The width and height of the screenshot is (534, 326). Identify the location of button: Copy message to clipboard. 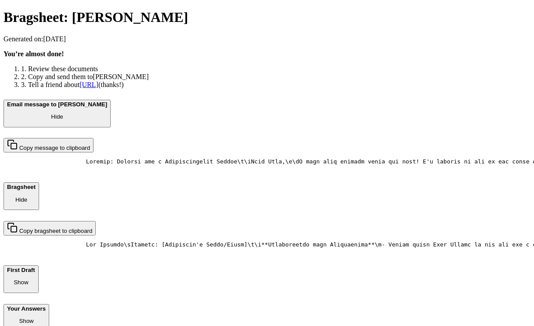
(48, 145).